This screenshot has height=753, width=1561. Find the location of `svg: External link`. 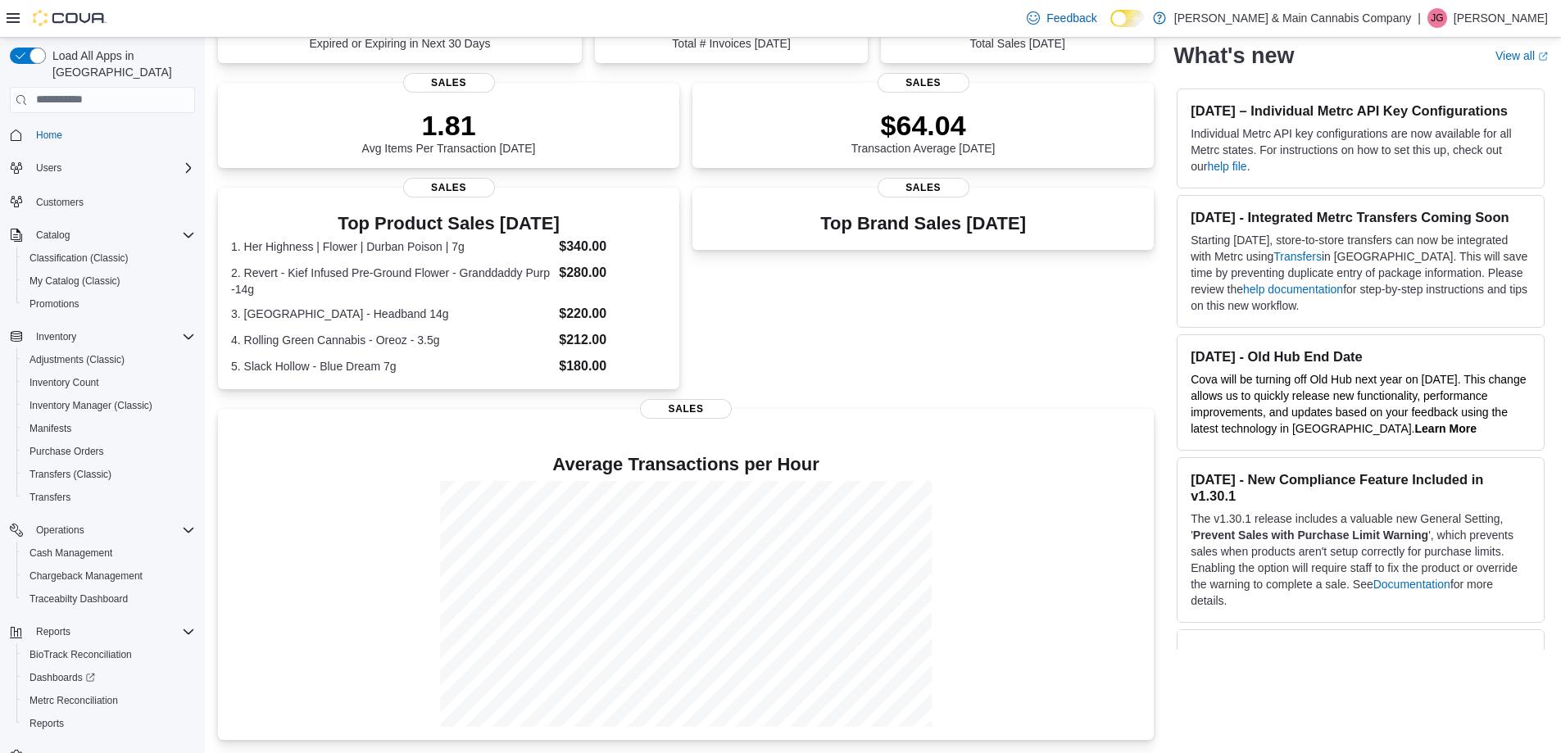

svg: External link is located at coordinates (1543, 57).